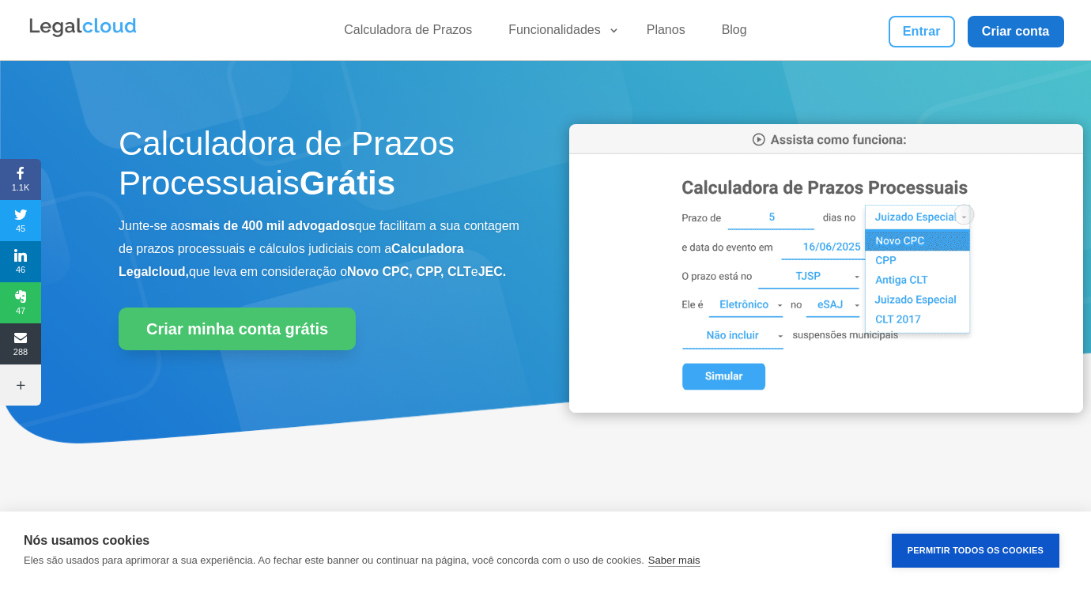 This screenshot has width=1091, height=589. What do you see at coordinates (86, 540) in the screenshot?
I see `strong: Nós usamos cookies` at bounding box center [86, 540].